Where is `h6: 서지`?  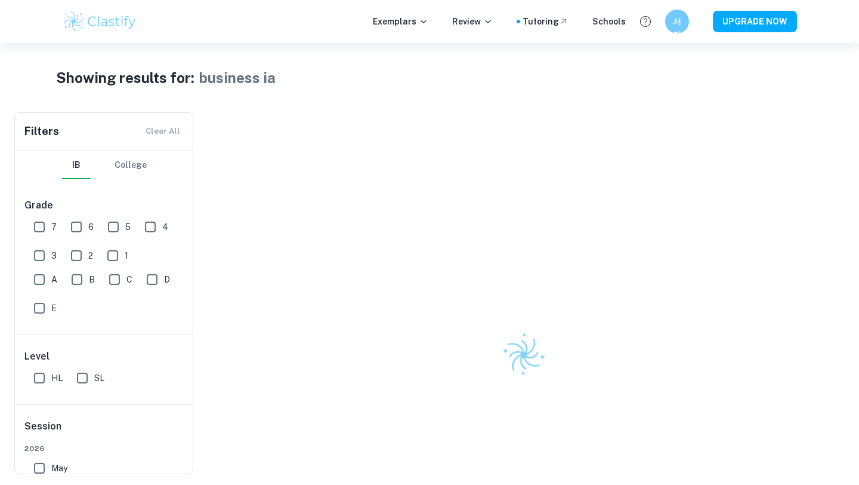
h6: 서지 is located at coordinates (677, 21).